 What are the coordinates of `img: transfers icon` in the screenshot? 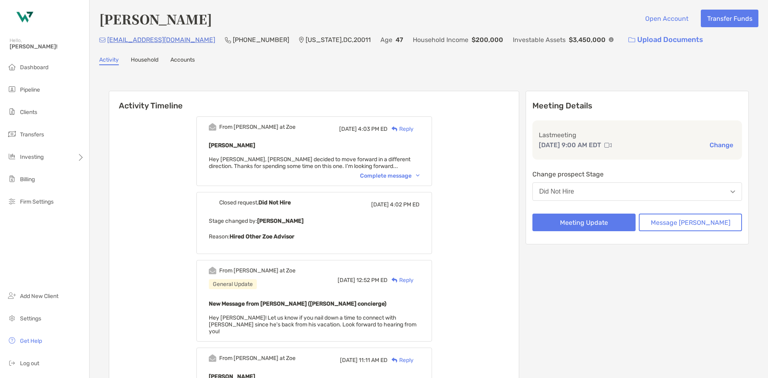 It's located at (12, 134).